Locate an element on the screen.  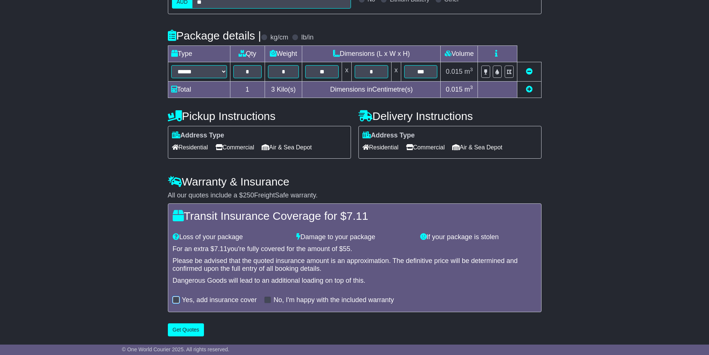
h4: Warranty & Insurance is located at coordinates (355, 181).